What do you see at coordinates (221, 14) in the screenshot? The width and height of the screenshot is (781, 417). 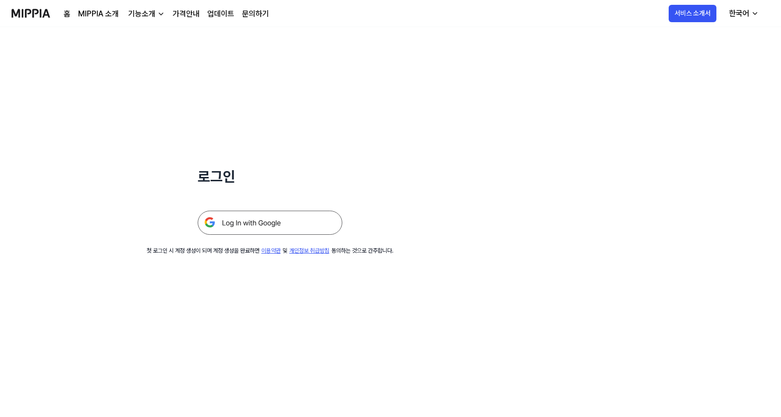 I see `a: 업데이트` at bounding box center [221, 14].